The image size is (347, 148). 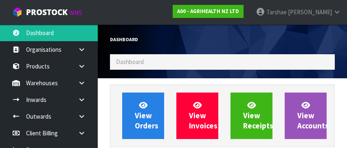 What do you see at coordinates (47, 12) in the screenshot?
I see `span: ProStock` at bounding box center [47, 12].